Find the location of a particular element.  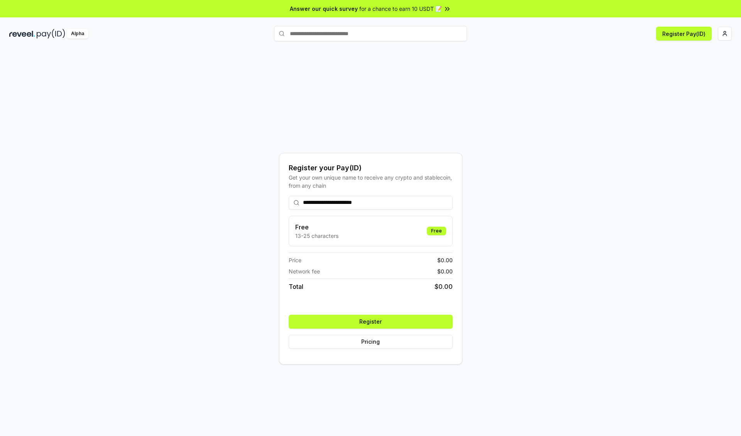

img: reveel_dark is located at coordinates (22, 34).